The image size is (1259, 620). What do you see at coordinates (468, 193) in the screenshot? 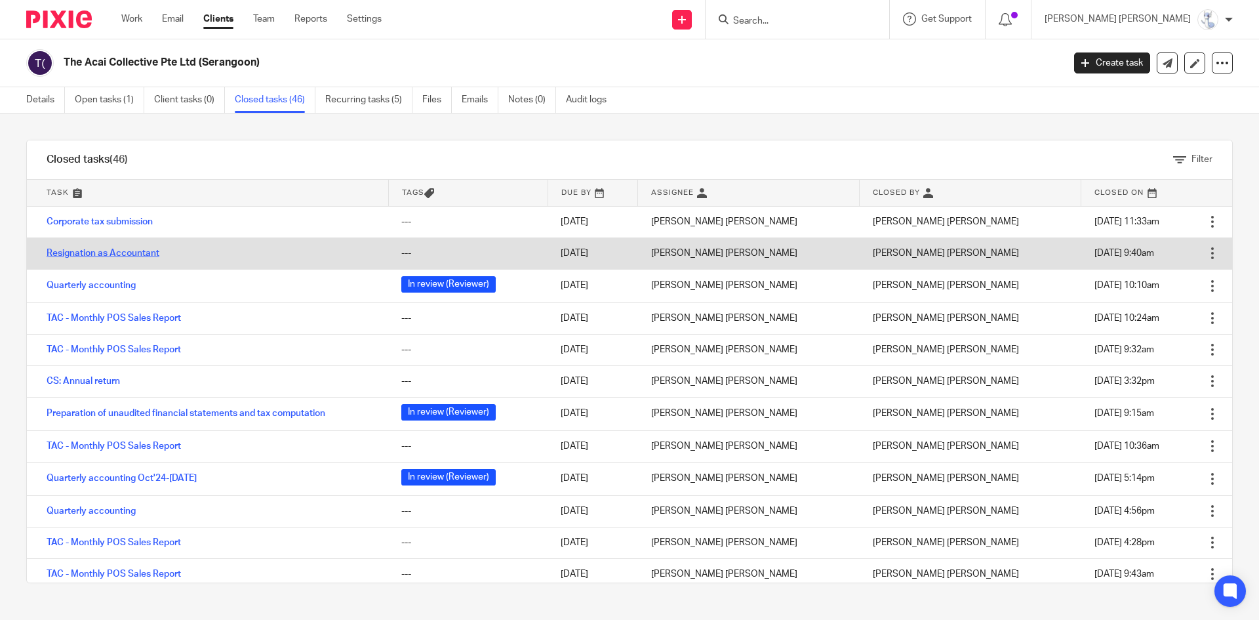
I see `th: Tags` at bounding box center [468, 193].